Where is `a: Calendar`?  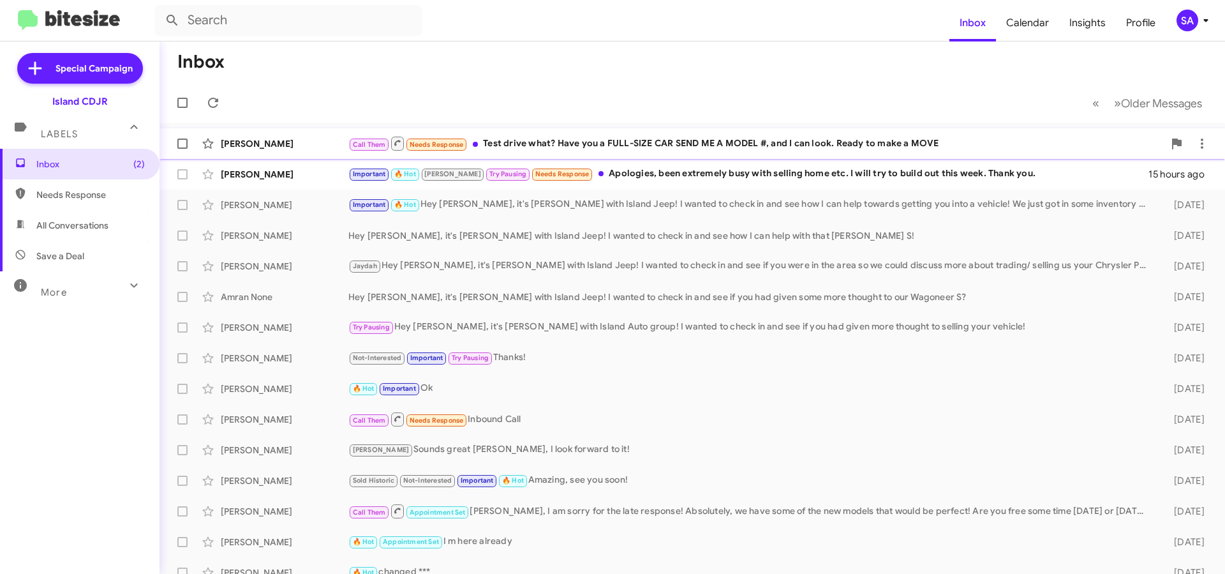 a: Calendar is located at coordinates (1027, 23).